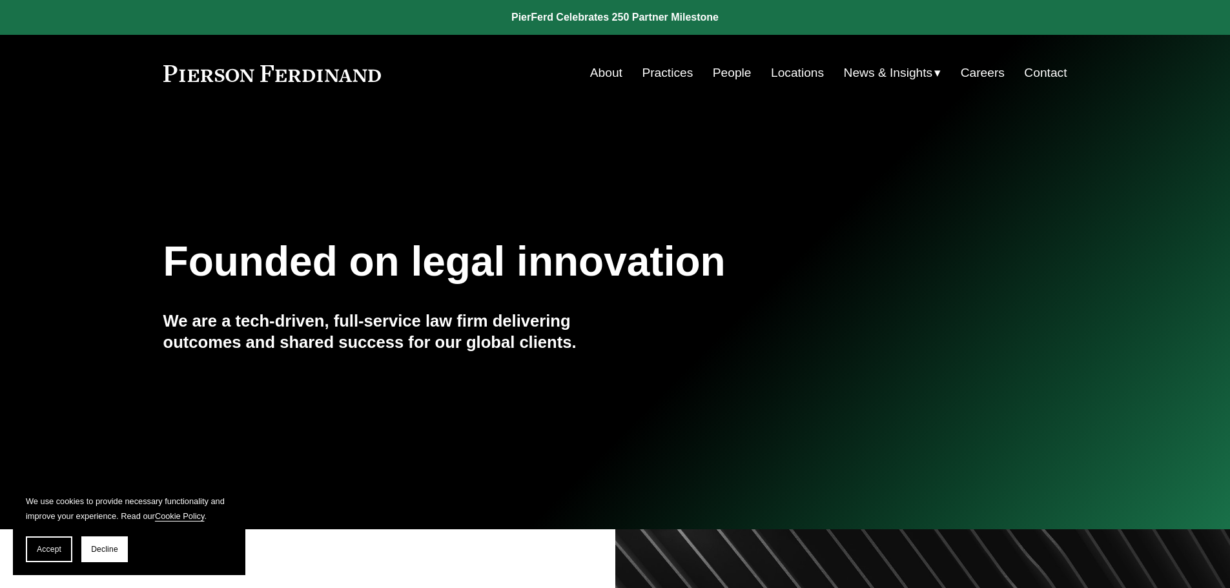 This screenshot has width=1230, height=588. What do you see at coordinates (389, 331) in the screenshot?
I see `h4: We are a tech-driven, full-service law firm delivering outcomes and shared success for our global...` at bounding box center [389, 331].